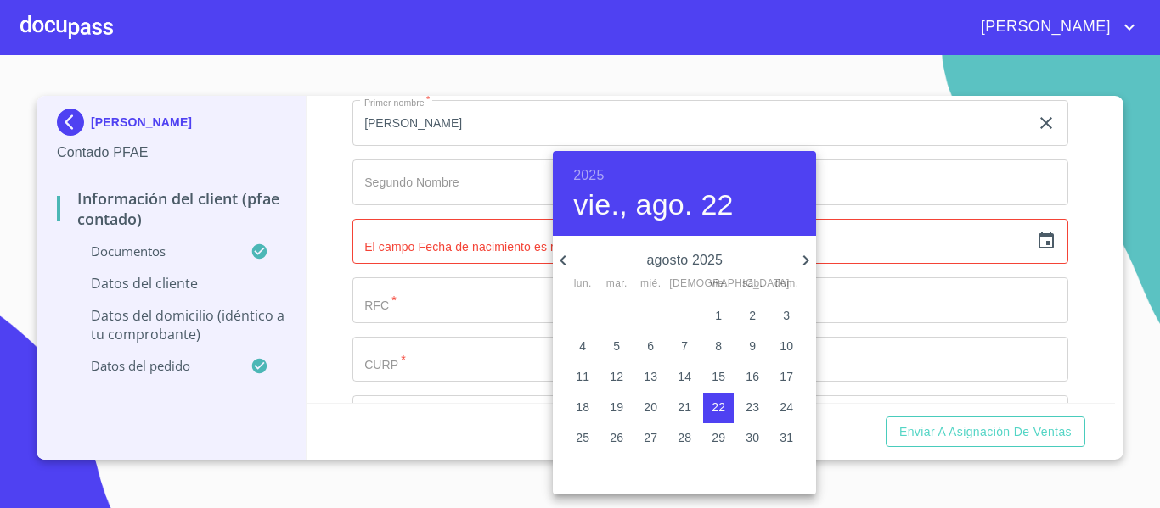  I want to click on span: dom., so click(786, 284).